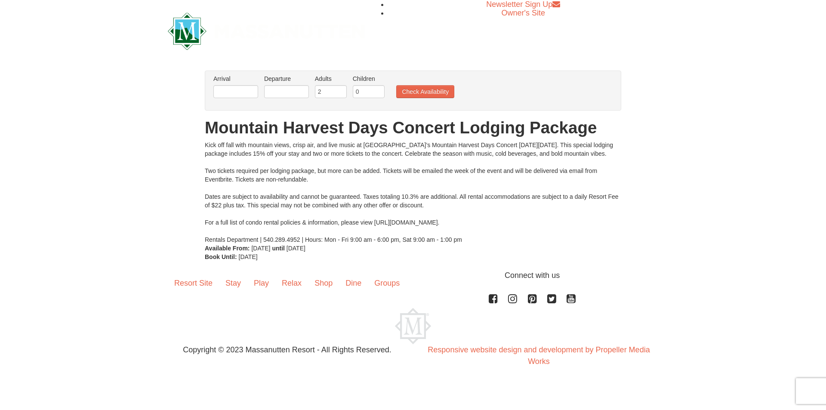 Image resolution: width=826 pixels, height=410 pixels. I want to click on strong: until, so click(278, 248).